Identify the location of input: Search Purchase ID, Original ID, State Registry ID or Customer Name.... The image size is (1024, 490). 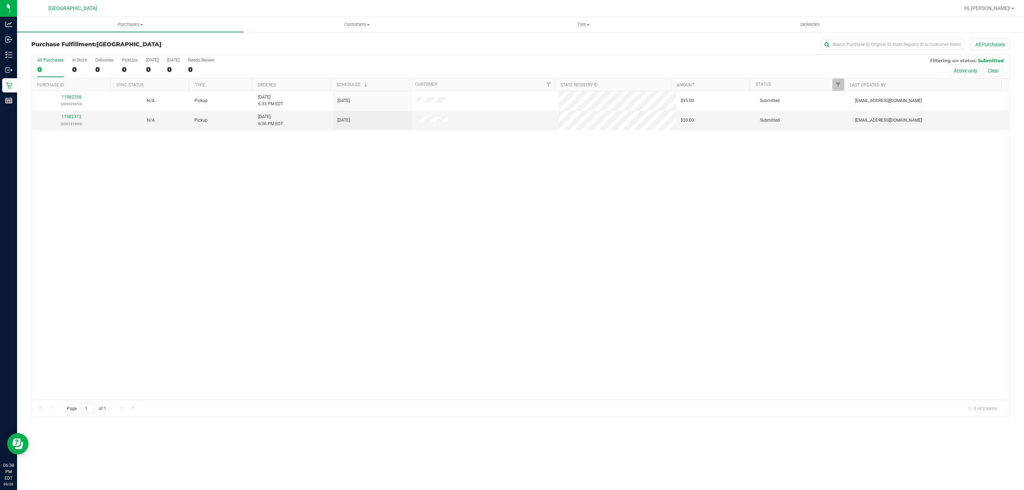
(892, 44).